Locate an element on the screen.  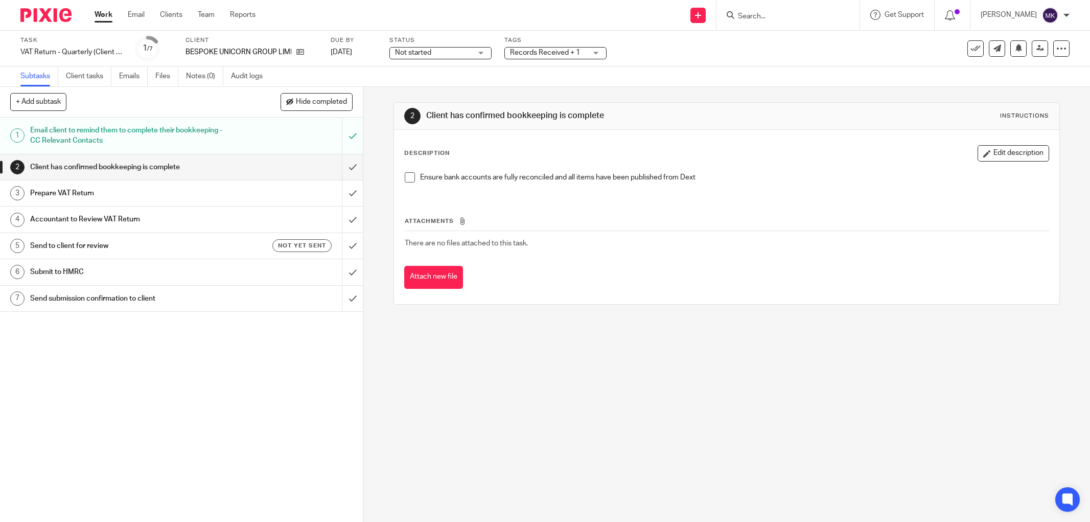
span: Not started is located at coordinates (413, 53).